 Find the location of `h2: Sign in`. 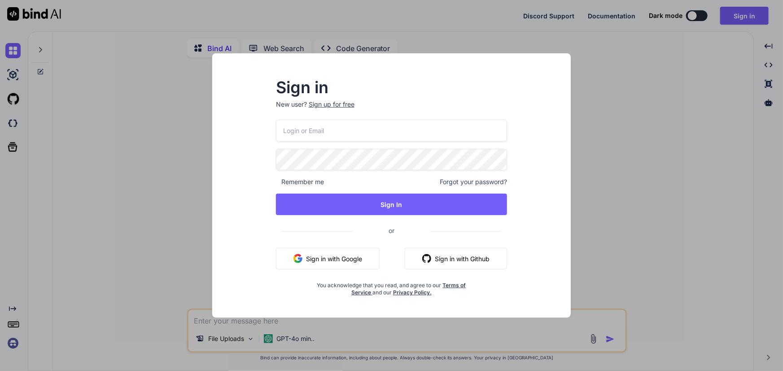

h2: Sign in is located at coordinates (392, 87).